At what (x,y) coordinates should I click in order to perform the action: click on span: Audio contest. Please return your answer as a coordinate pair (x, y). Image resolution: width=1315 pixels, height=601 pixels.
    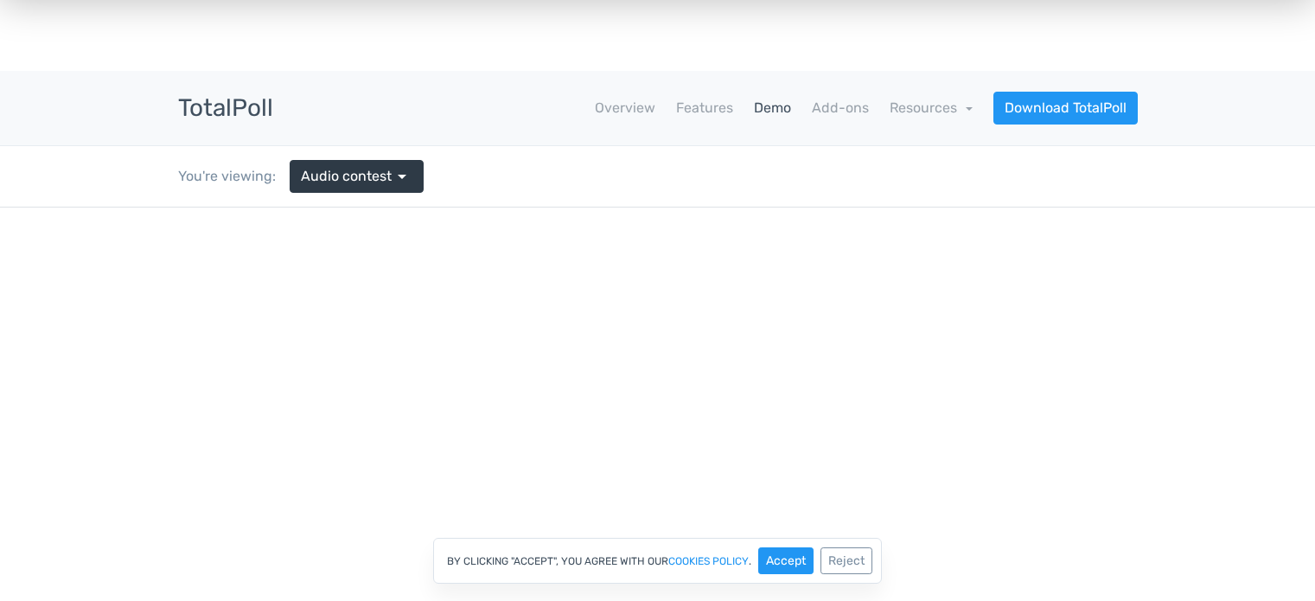
    Looking at the image, I should click on (346, 176).